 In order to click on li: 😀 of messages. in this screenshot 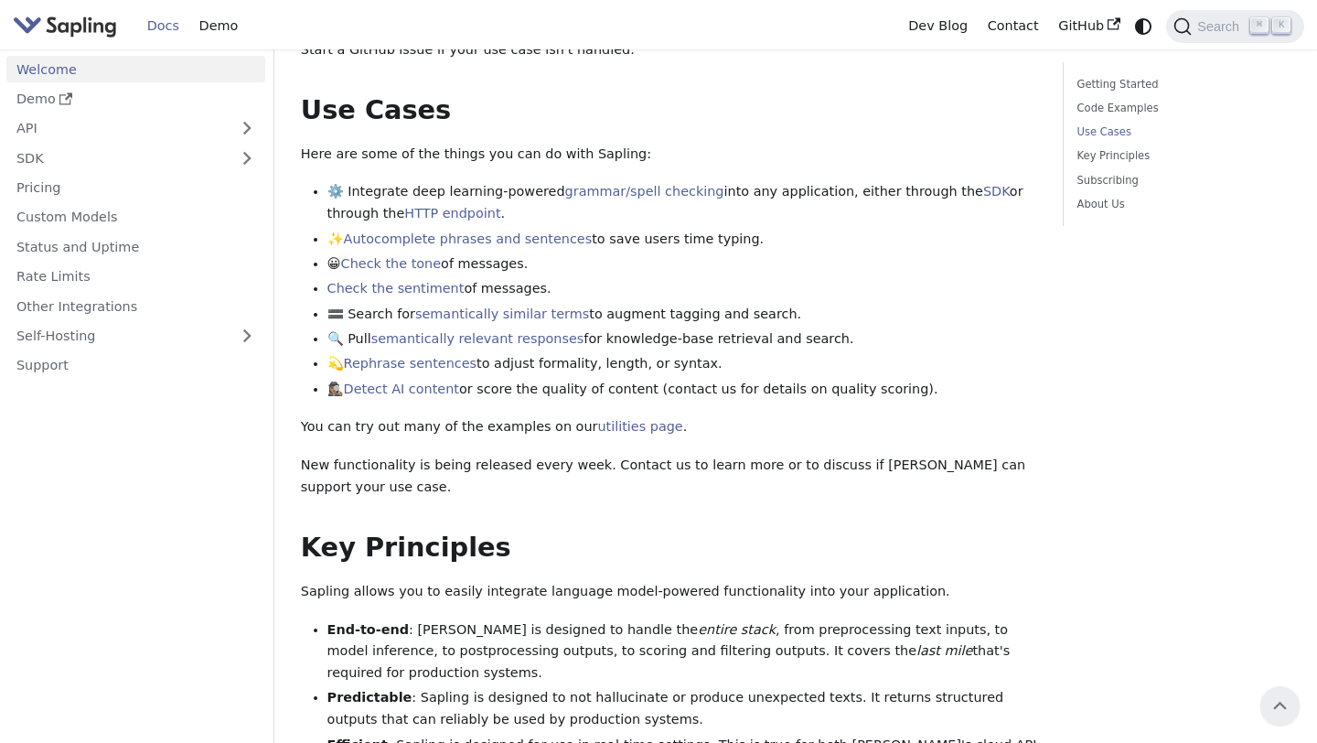, I will do `click(682, 264)`.